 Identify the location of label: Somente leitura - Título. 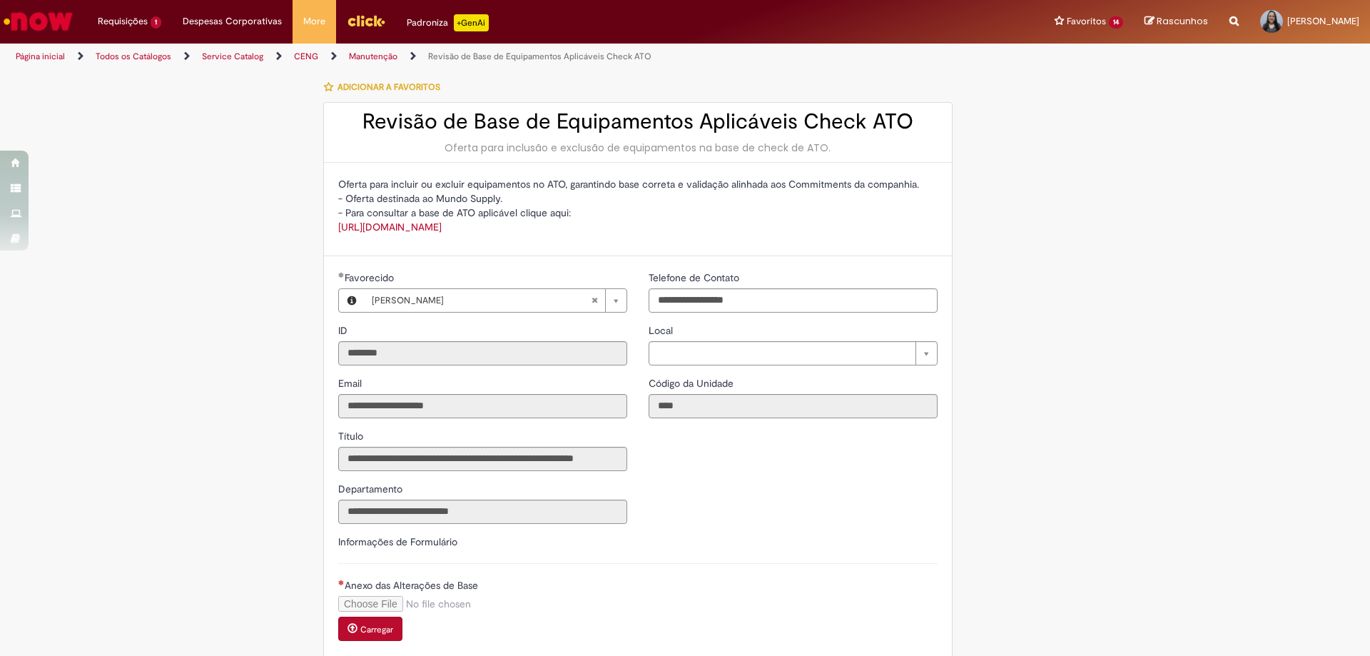
(352, 436).